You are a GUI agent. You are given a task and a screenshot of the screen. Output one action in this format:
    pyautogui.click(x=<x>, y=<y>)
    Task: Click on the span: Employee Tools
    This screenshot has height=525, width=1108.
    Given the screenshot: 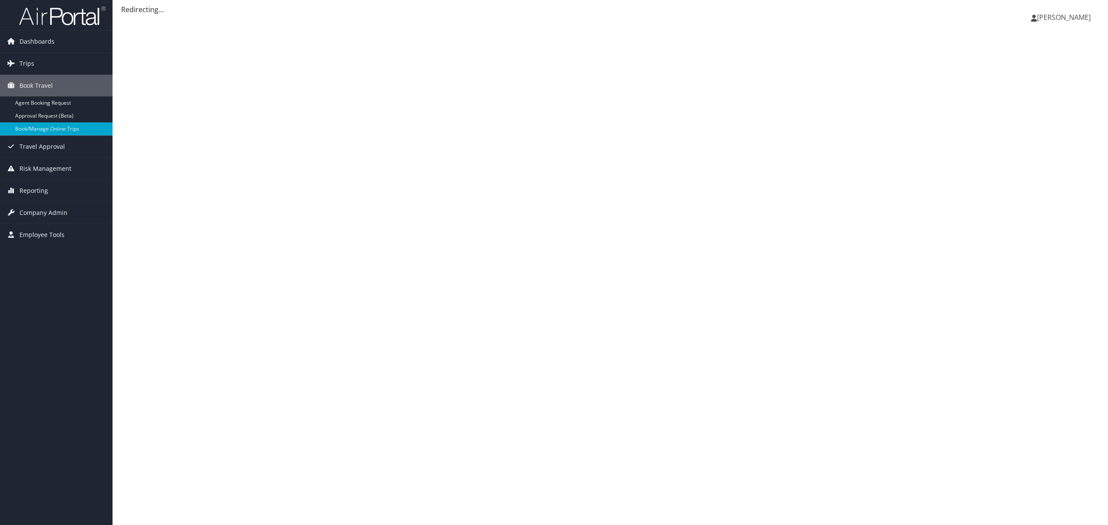 What is the action you would take?
    pyautogui.click(x=42, y=235)
    